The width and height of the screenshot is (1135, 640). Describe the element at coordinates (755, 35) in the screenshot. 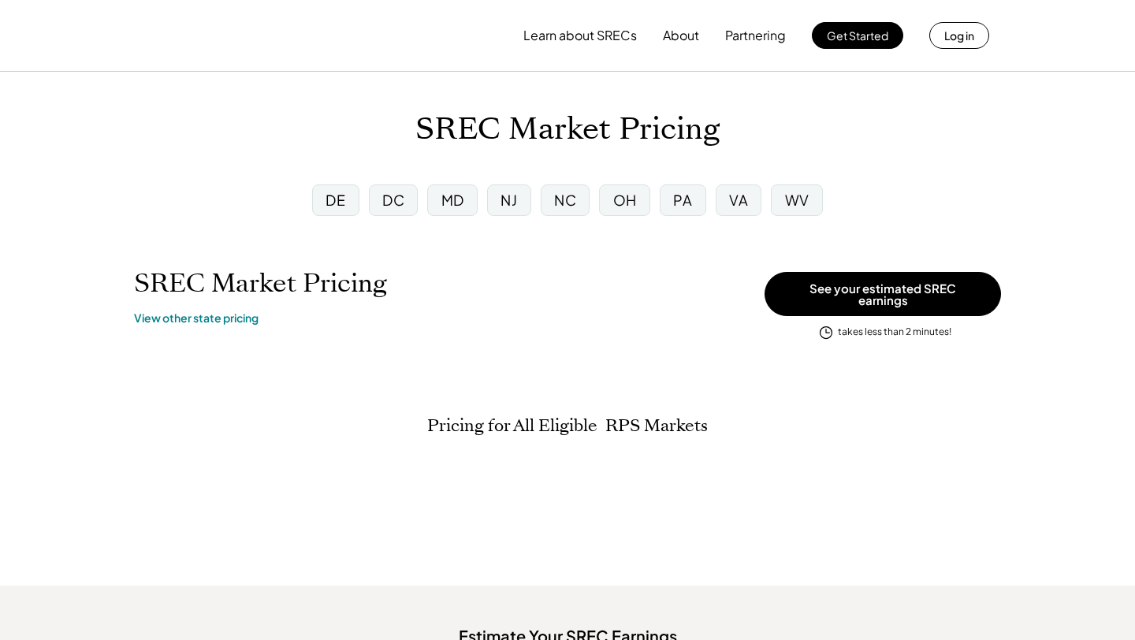

I see `button: Partnering` at that location.